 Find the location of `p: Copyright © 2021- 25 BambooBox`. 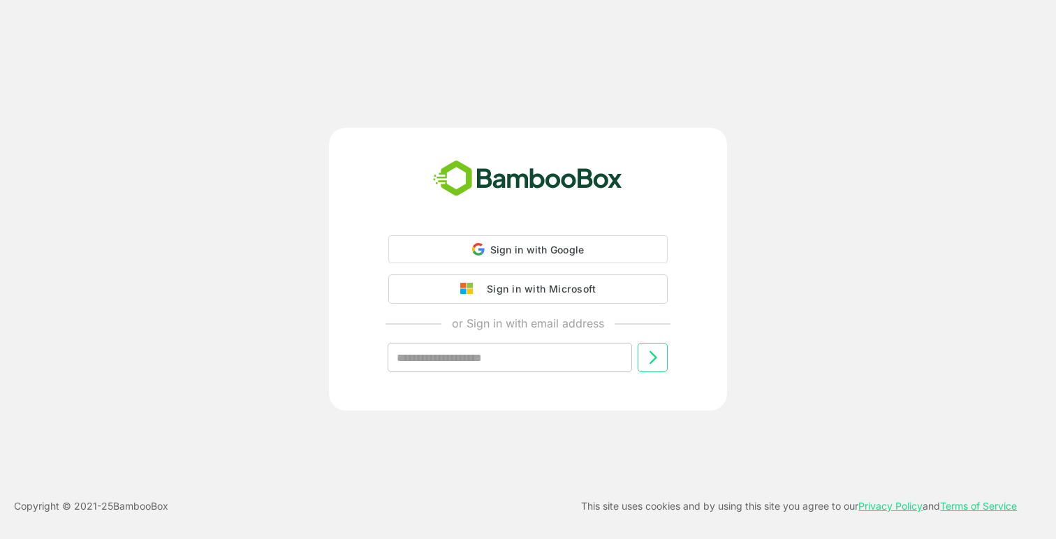

p: Copyright © 2021- 25 BambooBox is located at coordinates (91, 506).